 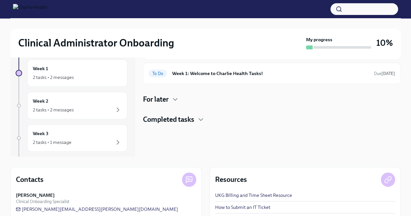 I want to click on a: Week 32 tasks • 1 message, so click(x=71, y=138).